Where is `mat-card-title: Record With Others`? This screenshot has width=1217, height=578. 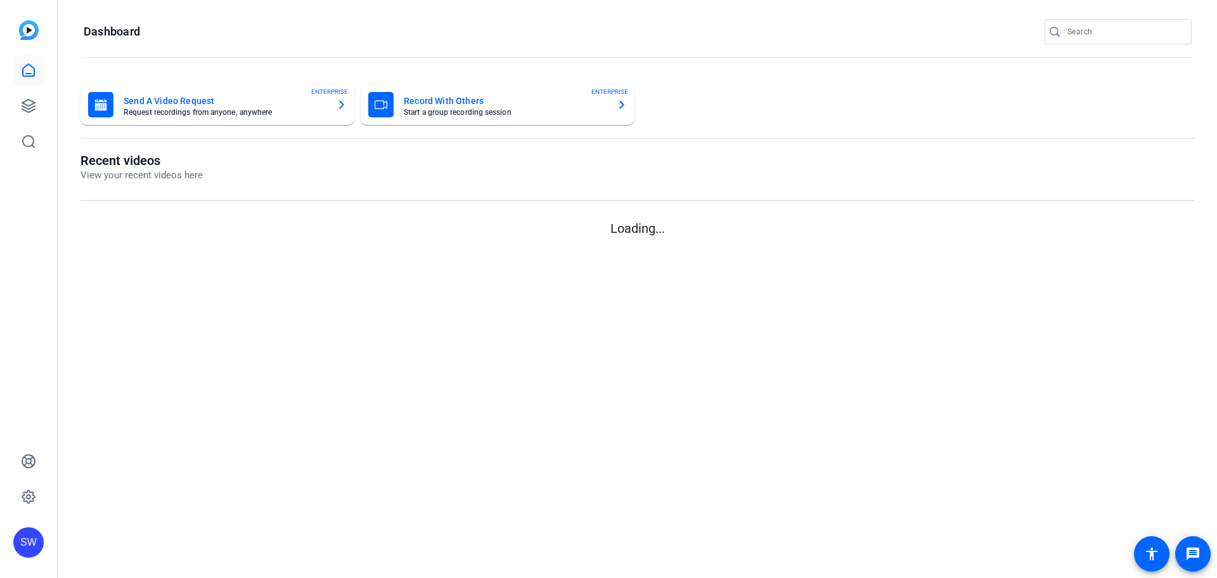 mat-card-title: Record With Others is located at coordinates (505, 101).